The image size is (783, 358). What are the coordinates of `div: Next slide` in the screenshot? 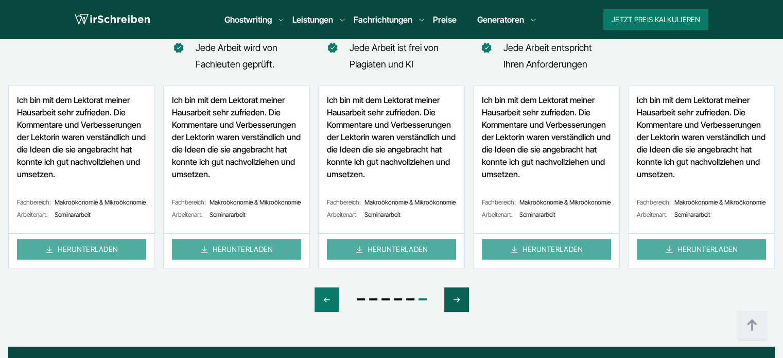 It's located at (457, 300).